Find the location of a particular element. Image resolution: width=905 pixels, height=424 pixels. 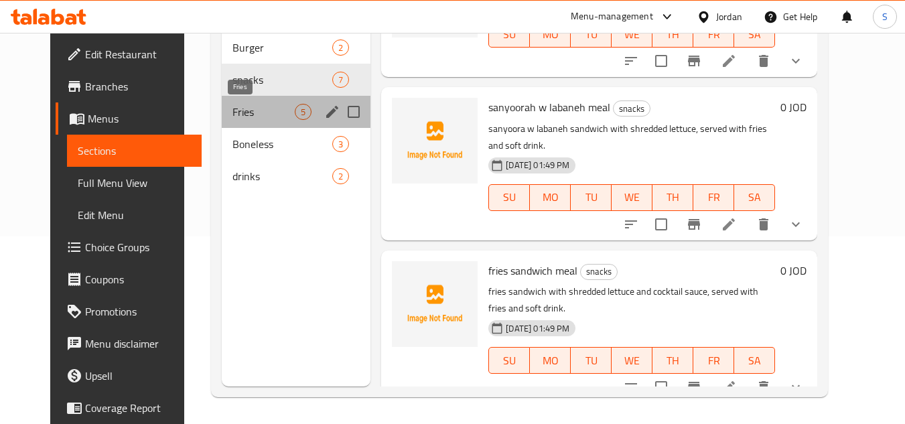

span: Menus is located at coordinates (139, 119).